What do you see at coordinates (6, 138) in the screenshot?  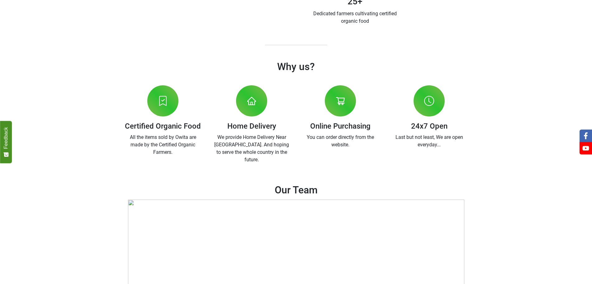 I see `span: Feedback` at bounding box center [6, 138].